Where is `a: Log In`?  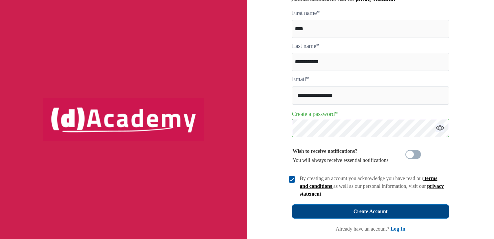
a: Log In is located at coordinates (398, 228).